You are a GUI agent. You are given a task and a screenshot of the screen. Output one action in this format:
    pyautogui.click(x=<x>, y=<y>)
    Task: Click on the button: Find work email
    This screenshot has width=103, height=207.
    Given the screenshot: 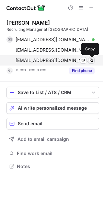 What is the action you would take?
    pyautogui.click(x=53, y=154)
    